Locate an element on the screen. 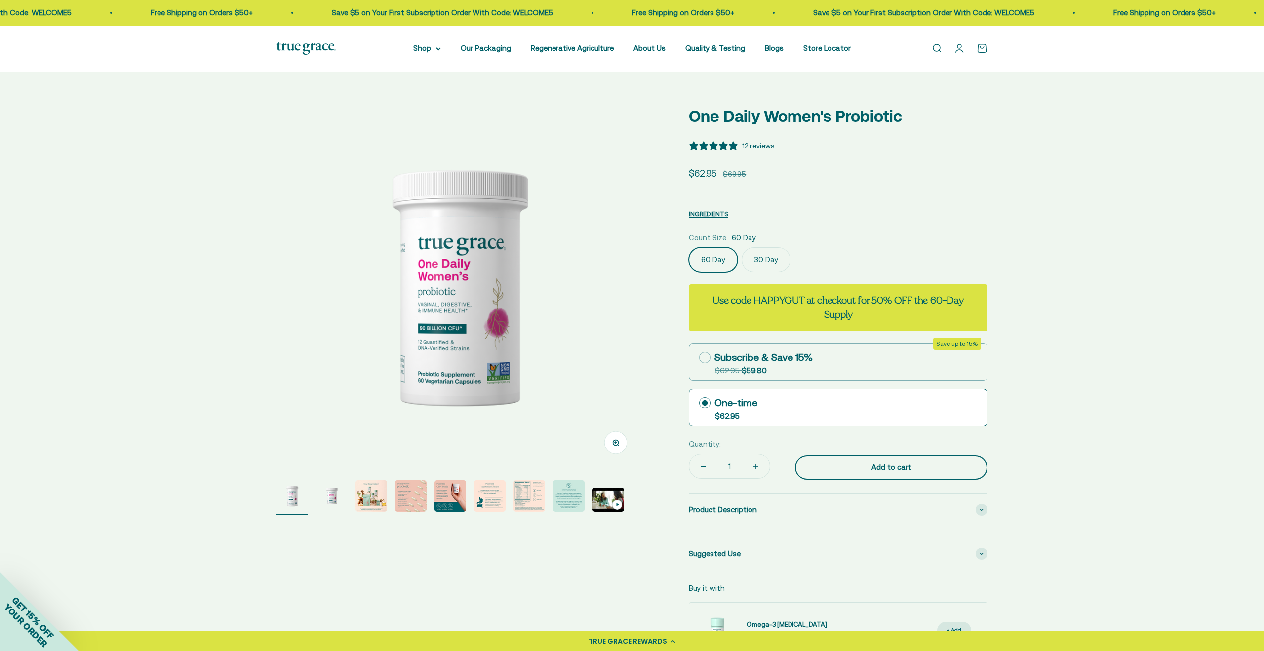 Image resolution: width=1264 pixels, height=651 pixels. summary: Suggested Use is located at coordinates (838, 553).